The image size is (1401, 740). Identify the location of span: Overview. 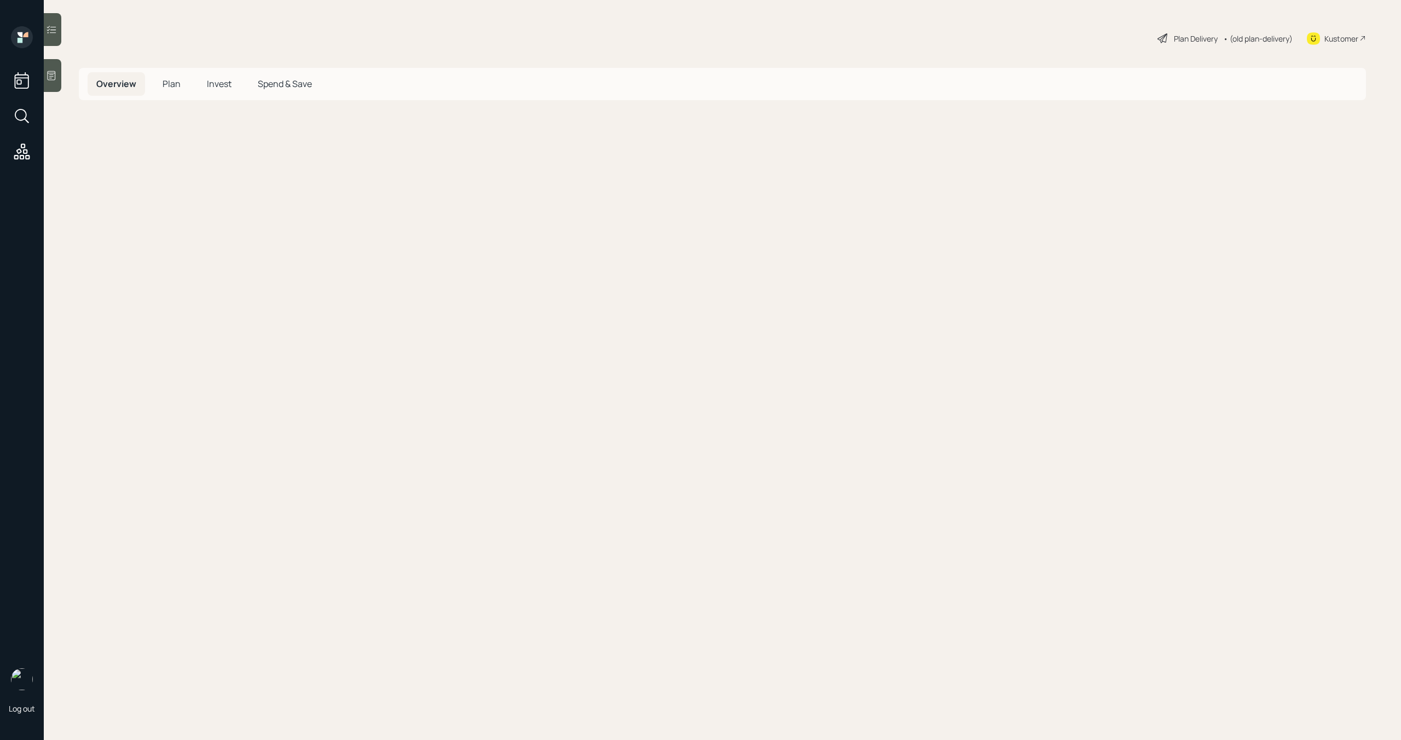
(116, 84).